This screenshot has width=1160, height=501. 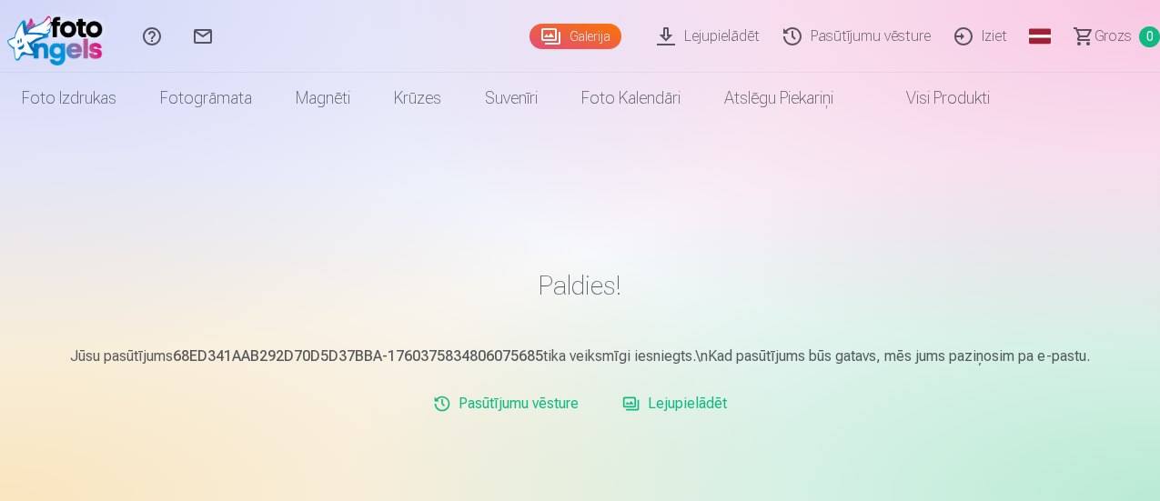 I want to click on a: Suvenīri, so click(x=511, y=98).